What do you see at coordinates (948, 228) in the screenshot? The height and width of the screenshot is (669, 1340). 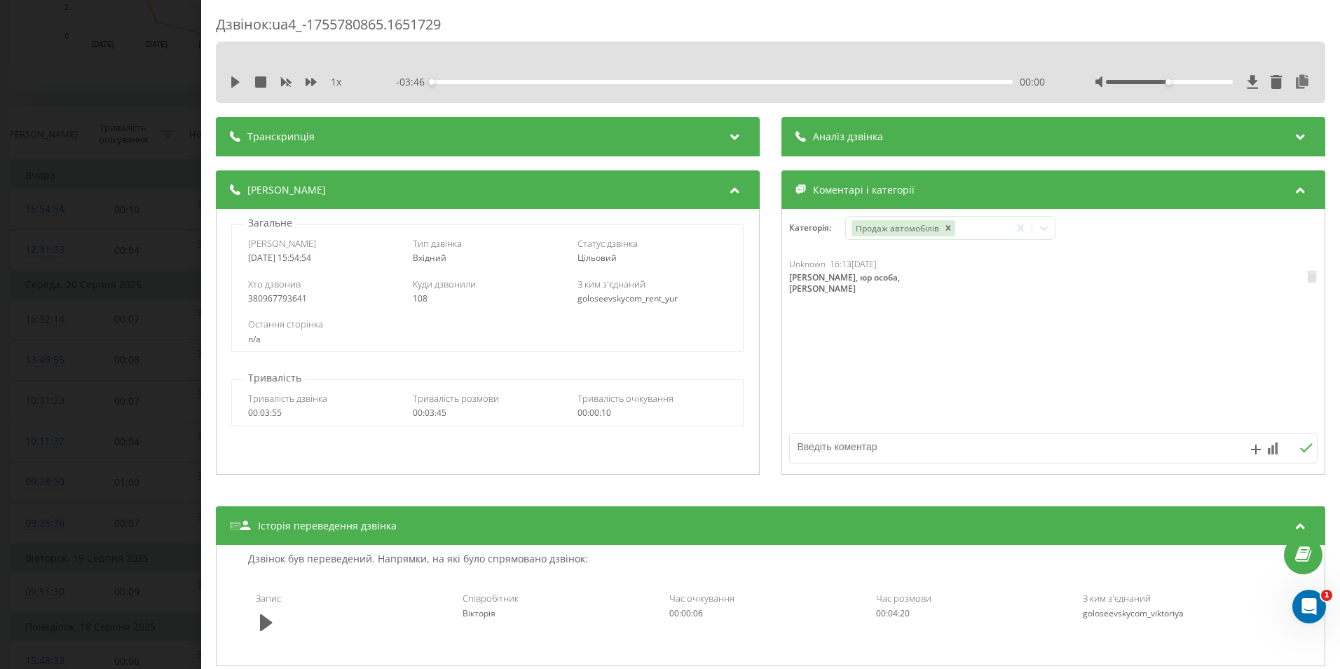 I see `div: Remove Продаж автомобілів` at bounding box center [948, 228].